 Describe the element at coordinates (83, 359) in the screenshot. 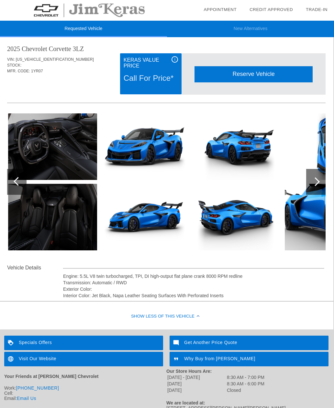

I see `div: Visit Our Website` at that location.